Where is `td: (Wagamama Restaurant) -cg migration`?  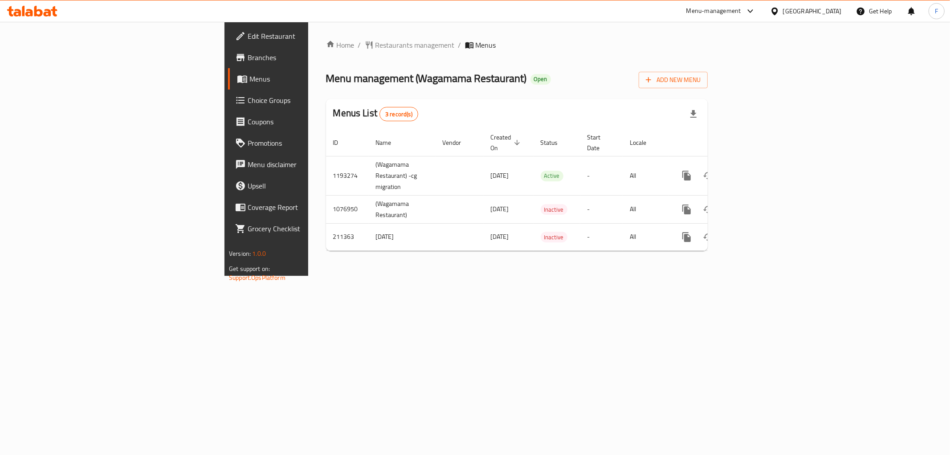 td: (Wagamama Restaurant) -cg migration is located at coordinates (402, 176).